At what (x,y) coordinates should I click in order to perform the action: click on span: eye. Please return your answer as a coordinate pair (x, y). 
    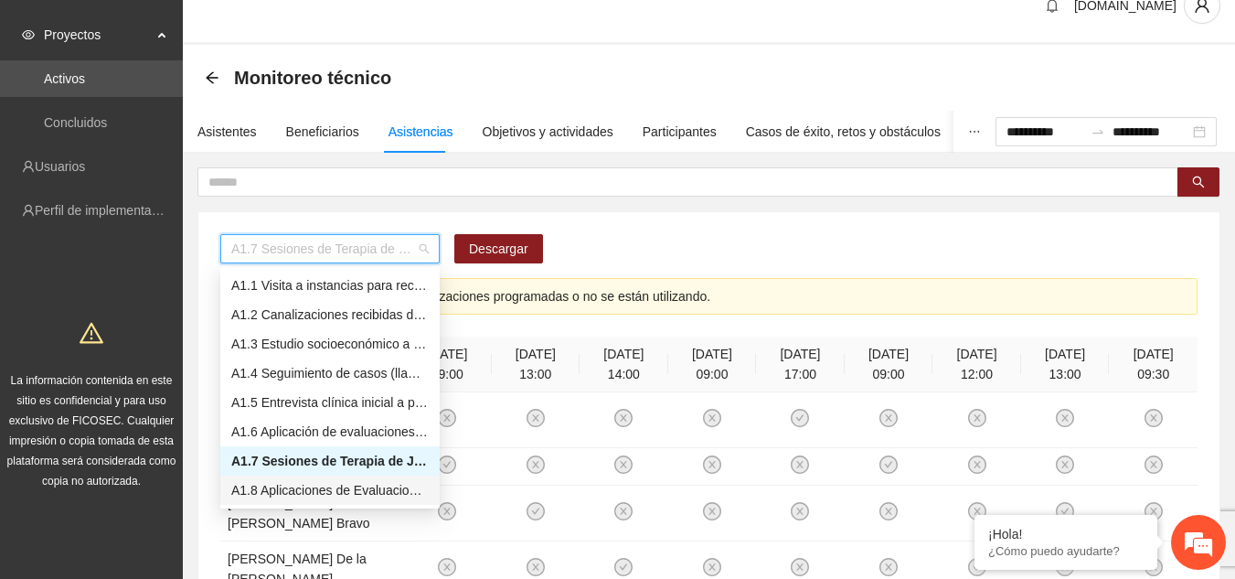
    Looking at the image, I should click on (28, 35).